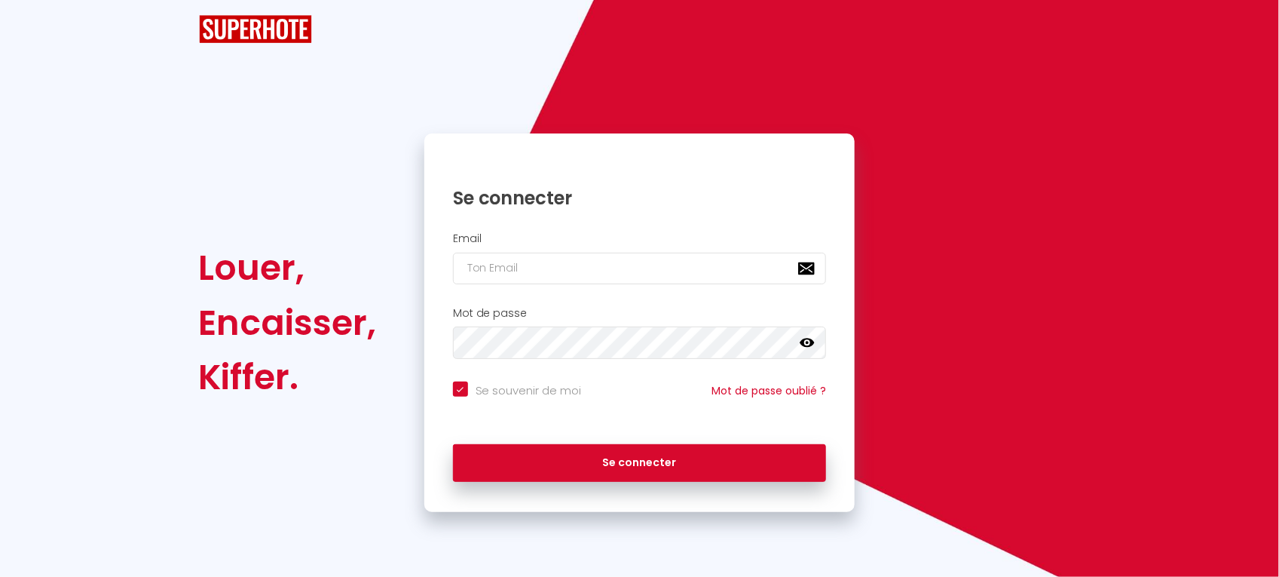 The width and height of the screenshot is (1279, 577). Describe the element at coordinates (640, 268) in the screenshot. I see `input: Ton Email` at that location.